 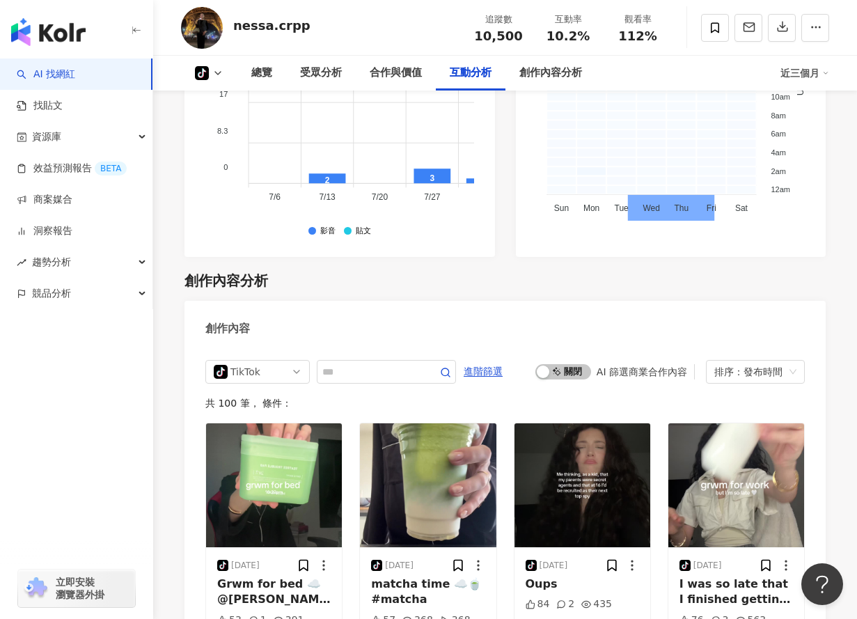 What do you see at coordinates (271, 25) in the screenshot?
I see `div: nessa.crpp` at bounding box center [271, 25].